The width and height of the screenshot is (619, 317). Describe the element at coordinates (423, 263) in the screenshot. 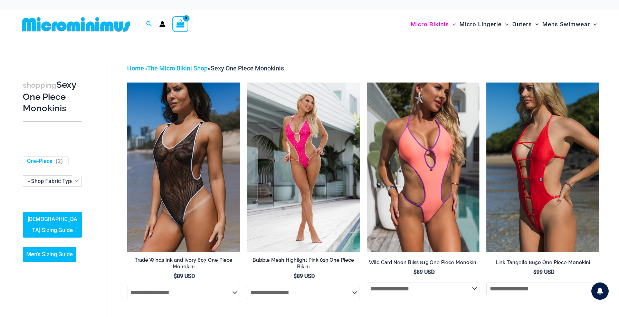

I see `h2: Wild Card Neon Bliss 819 One Piece Monokini` at that location.